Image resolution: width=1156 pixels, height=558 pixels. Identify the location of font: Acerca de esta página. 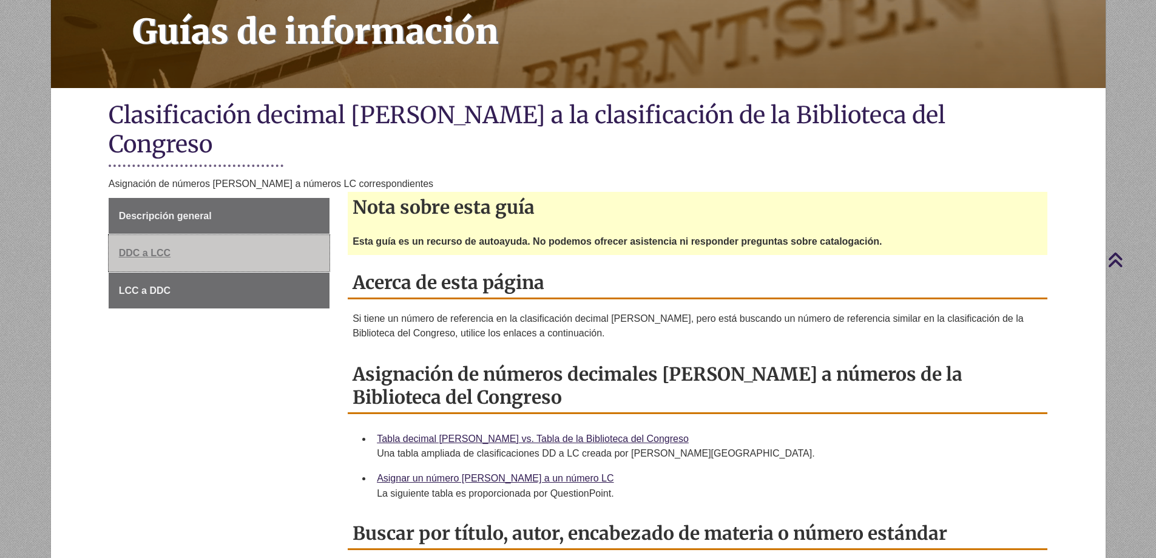
(448, 282).